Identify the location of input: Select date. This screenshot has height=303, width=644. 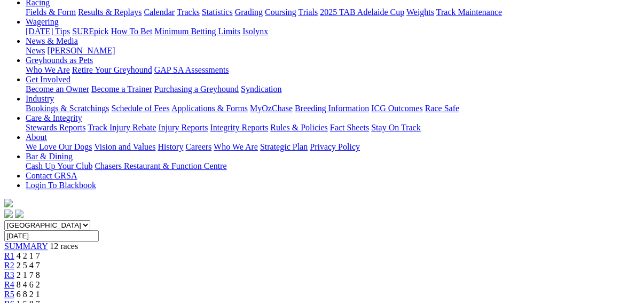
(51, 235).